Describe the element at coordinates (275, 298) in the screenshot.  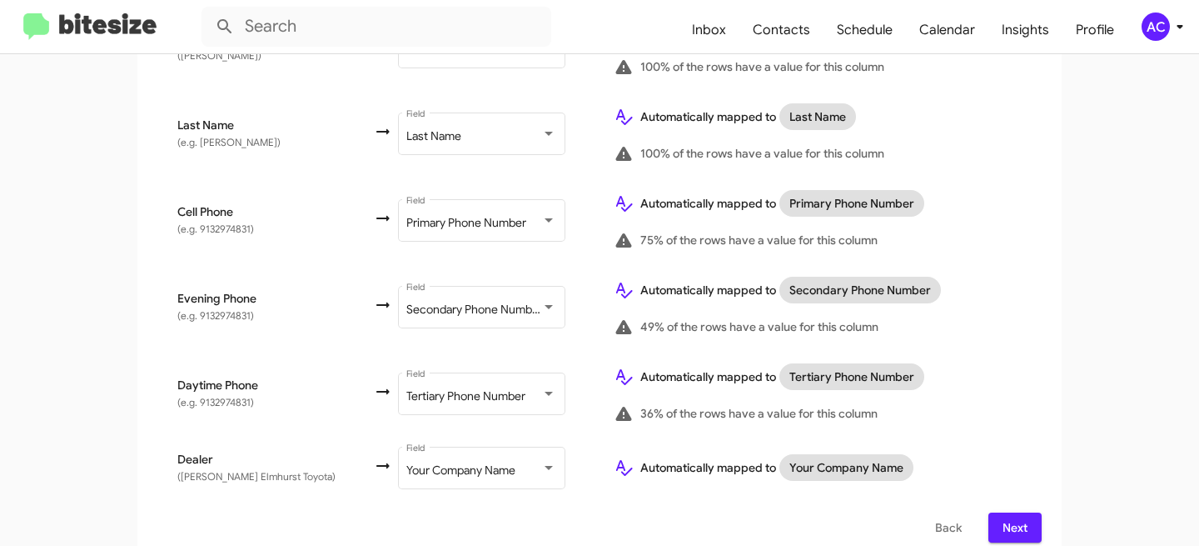
I see `span: Evening Phone` at that location.